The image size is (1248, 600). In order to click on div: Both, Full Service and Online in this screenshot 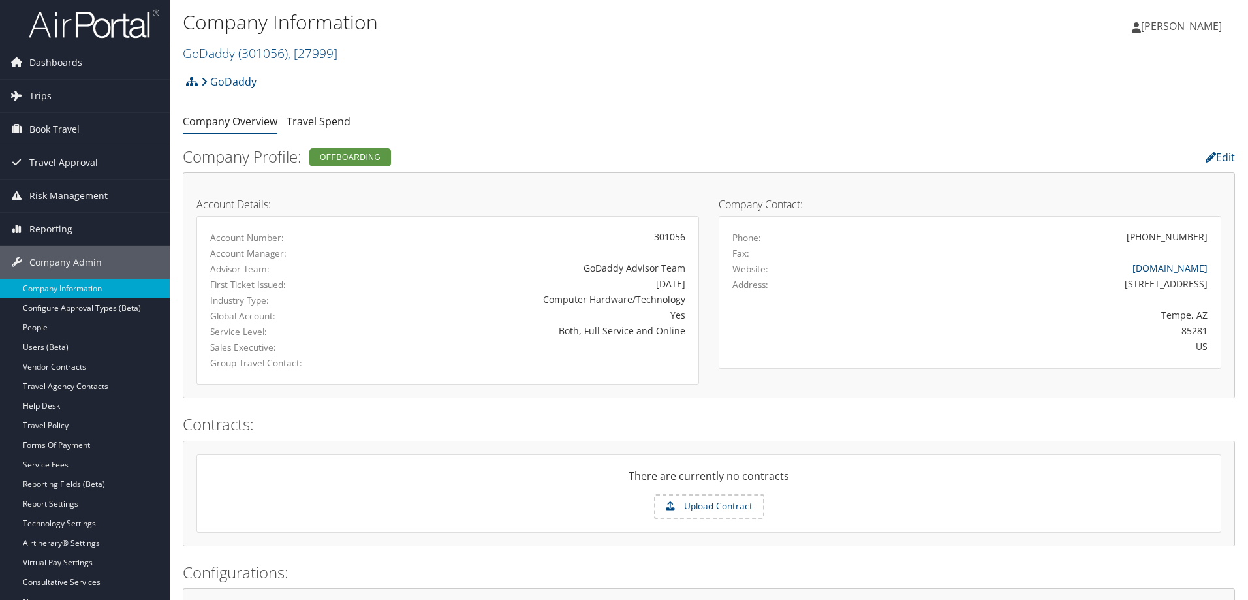, I will do `click(530, 330)`.